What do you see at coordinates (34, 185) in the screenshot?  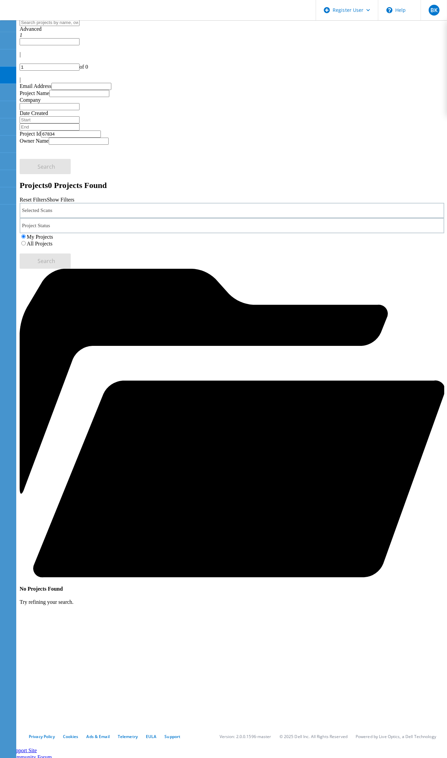 I see `b: Projects` at bounding box center [34, 185].